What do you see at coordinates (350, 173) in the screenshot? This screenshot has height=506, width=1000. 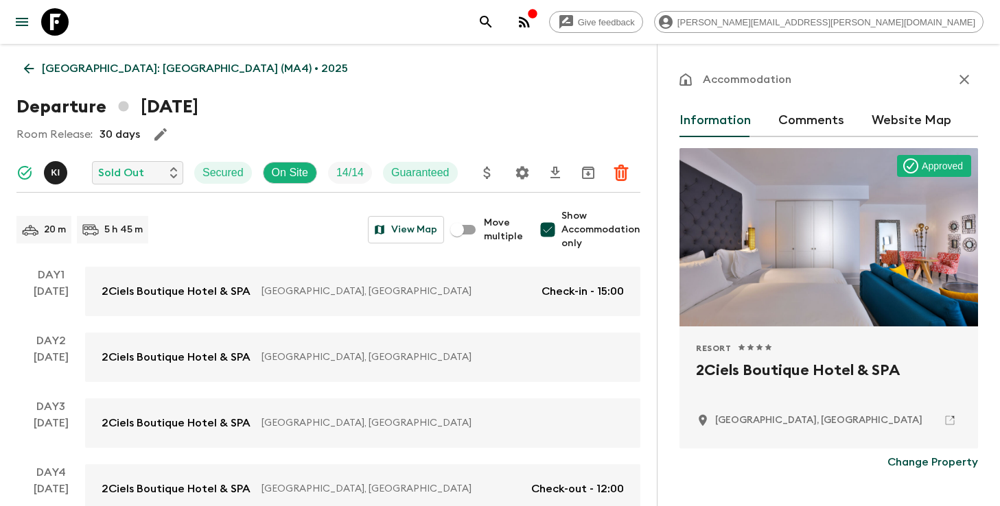 I see `p: 14 / 14` at bounding box center [350, 173].